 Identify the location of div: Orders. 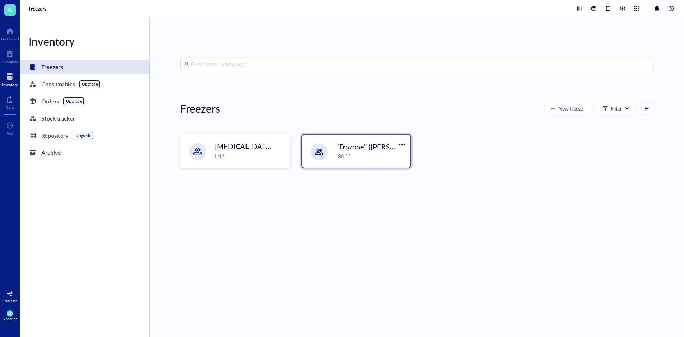
(50, 101).